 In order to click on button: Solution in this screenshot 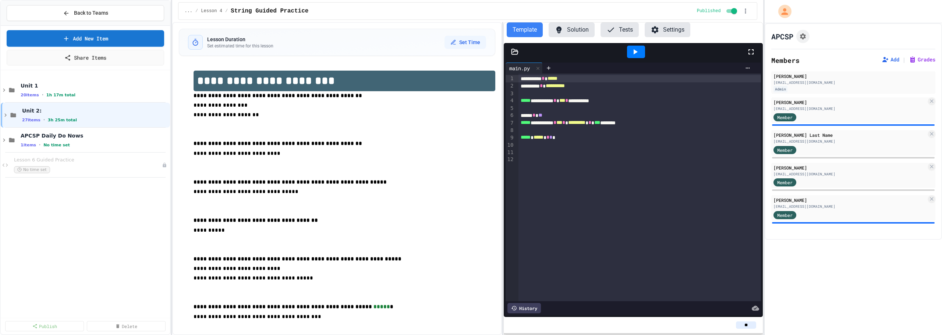, I will do `click(571, 30)`.